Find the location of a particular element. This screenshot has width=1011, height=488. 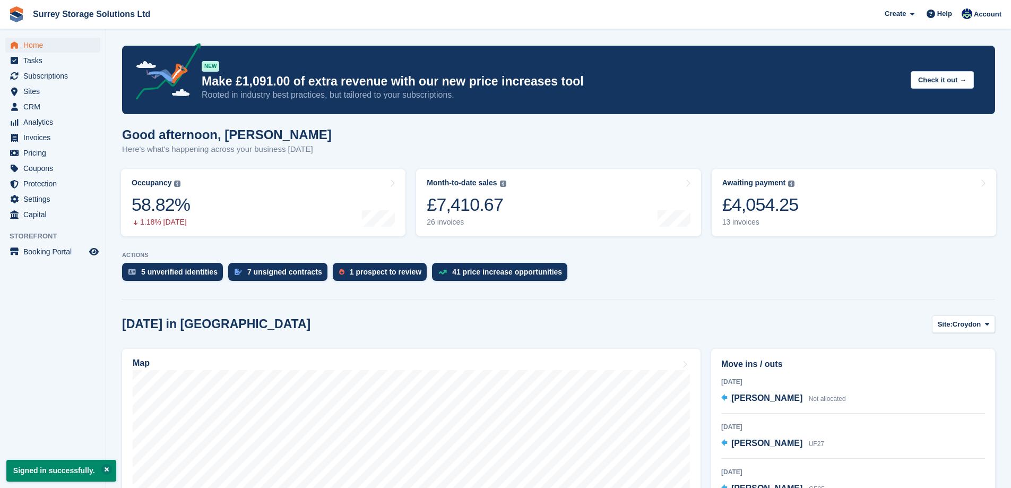

span: Invoices is located at coordinates (55, 137).